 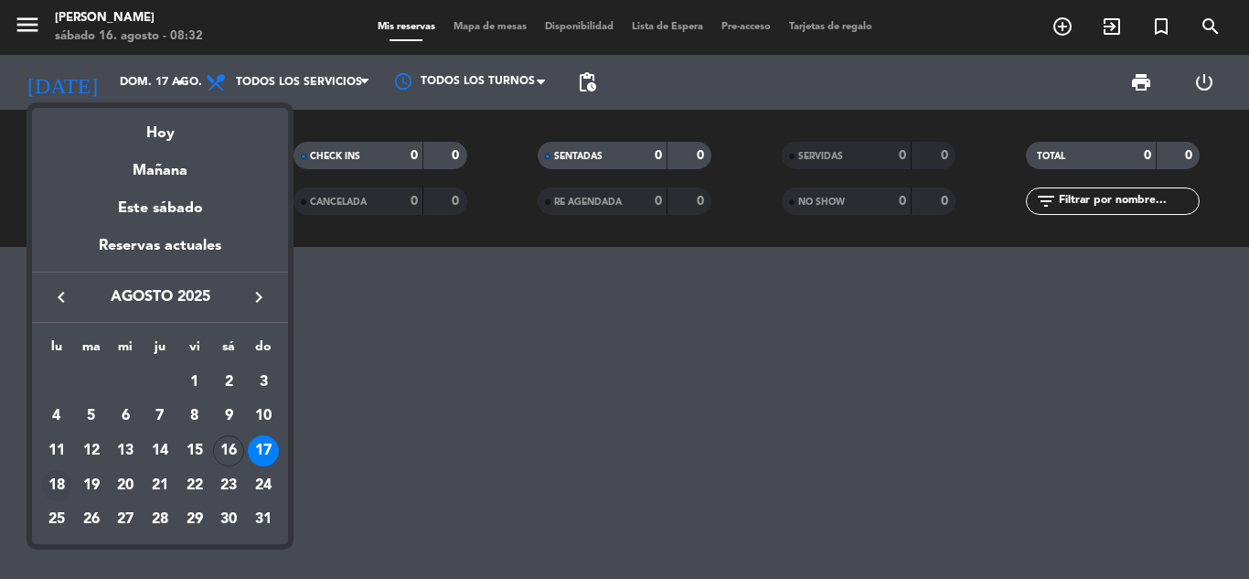 I want to click on td: 23 de agosto de 2025, so click(x=229, y=485).